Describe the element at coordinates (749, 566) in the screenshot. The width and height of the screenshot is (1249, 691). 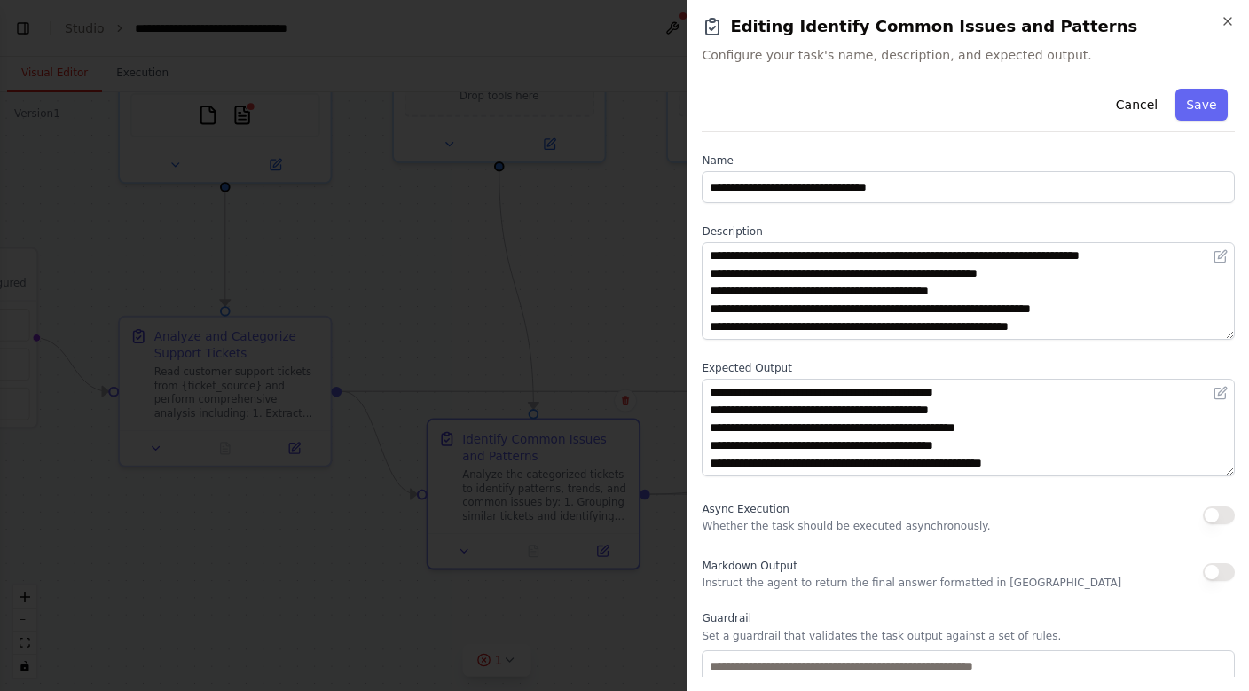
I see `span: Markdown Output` at that location.